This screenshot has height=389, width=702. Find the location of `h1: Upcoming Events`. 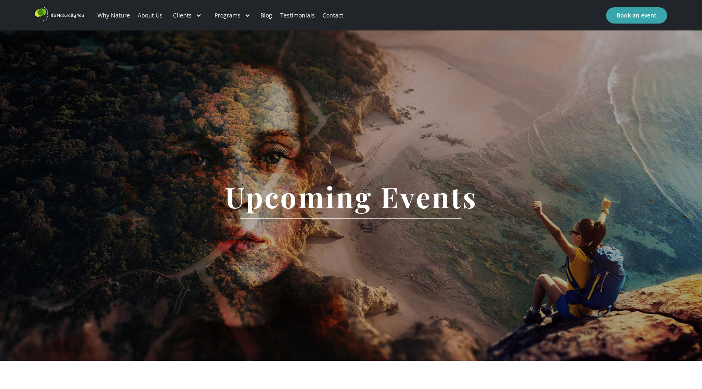

h1: Upcoming Events is located at coordinates (351, 197).